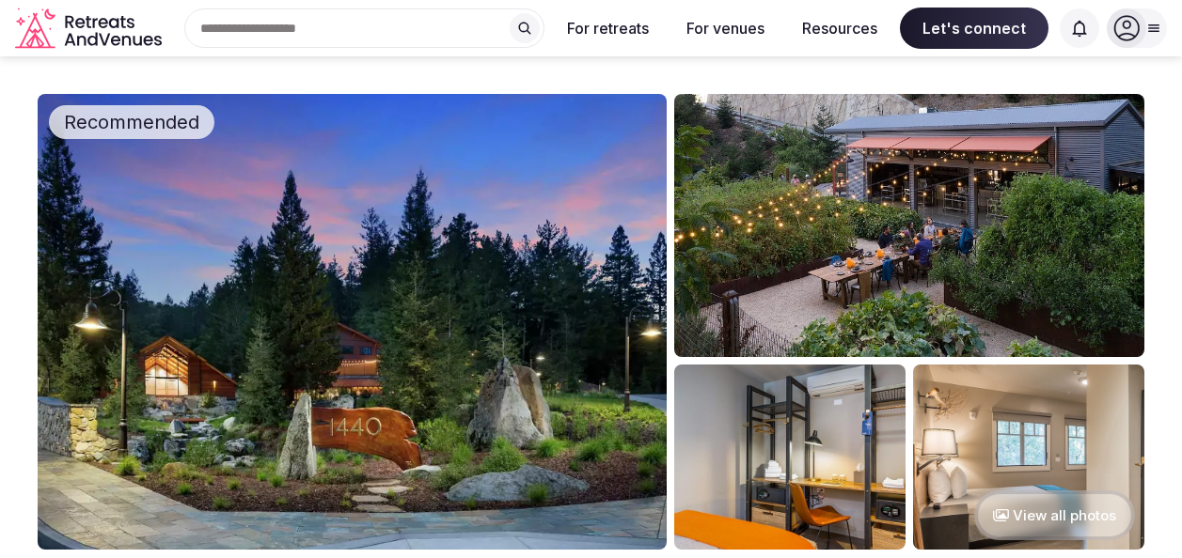 Image resolution: width=1182 pixels, height=558 pixels. I want to click on button: View all photos, so click(1054, 515).